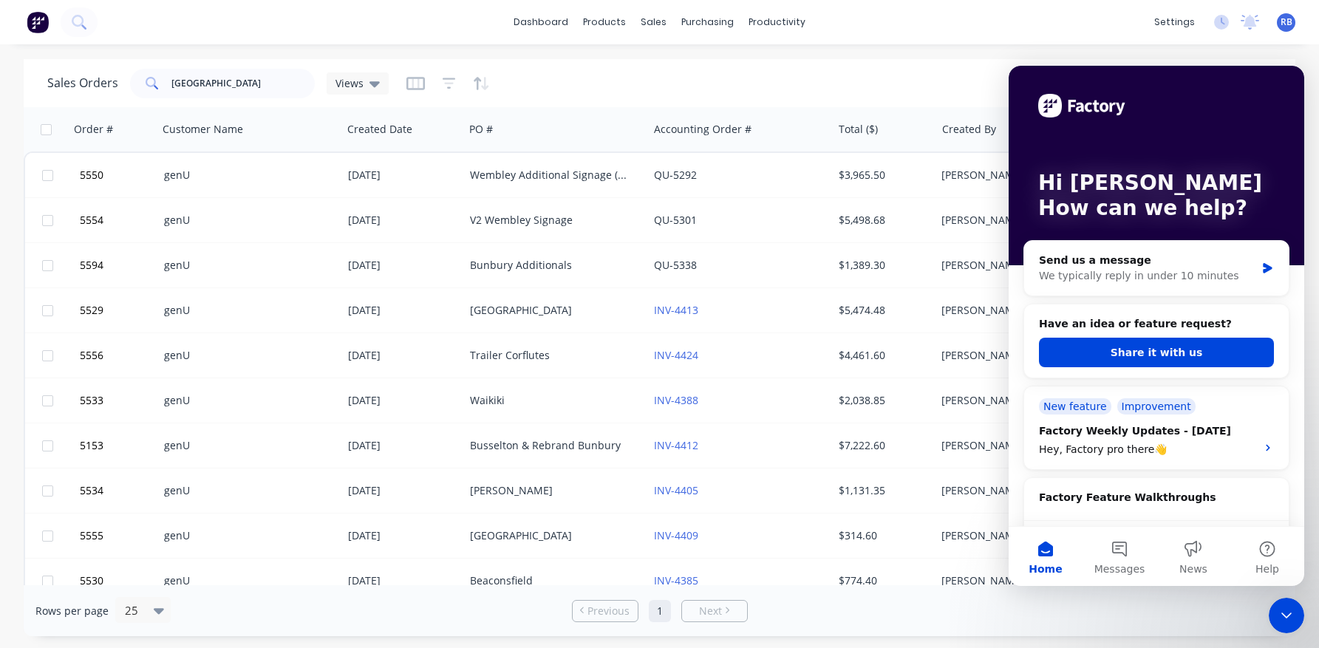 This screenshot has width=1319, height=648. Describe the element at coordinates (481, 129) in the screenshot. I see `div: PO #` at that location.